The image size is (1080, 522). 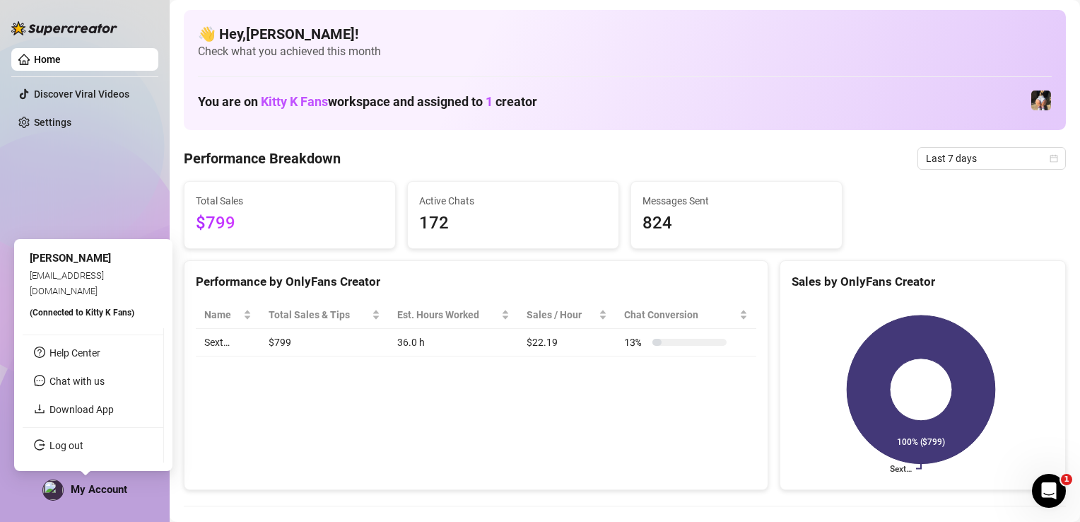 I want to click on li: Log out, so click(x=93, y=445).